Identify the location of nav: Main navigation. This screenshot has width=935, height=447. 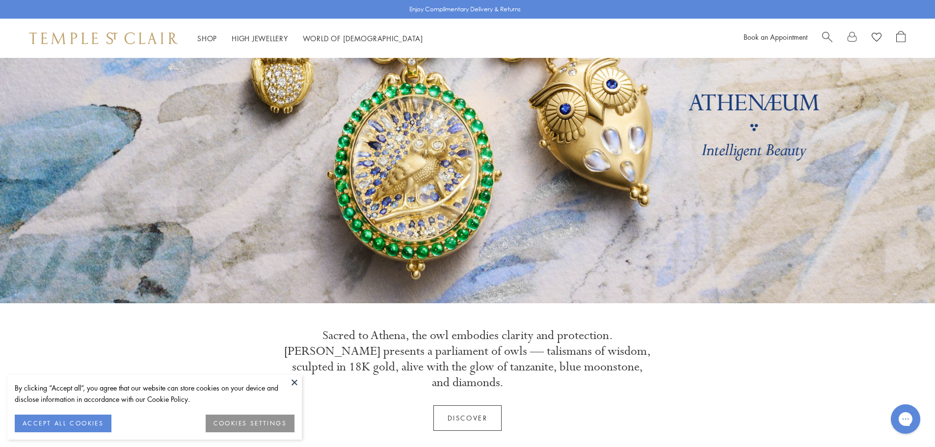
(310, 38).